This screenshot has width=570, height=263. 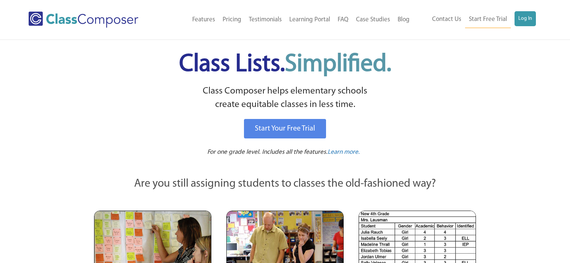 I want to click on span: Class Lists., so click(x=285, y=64).